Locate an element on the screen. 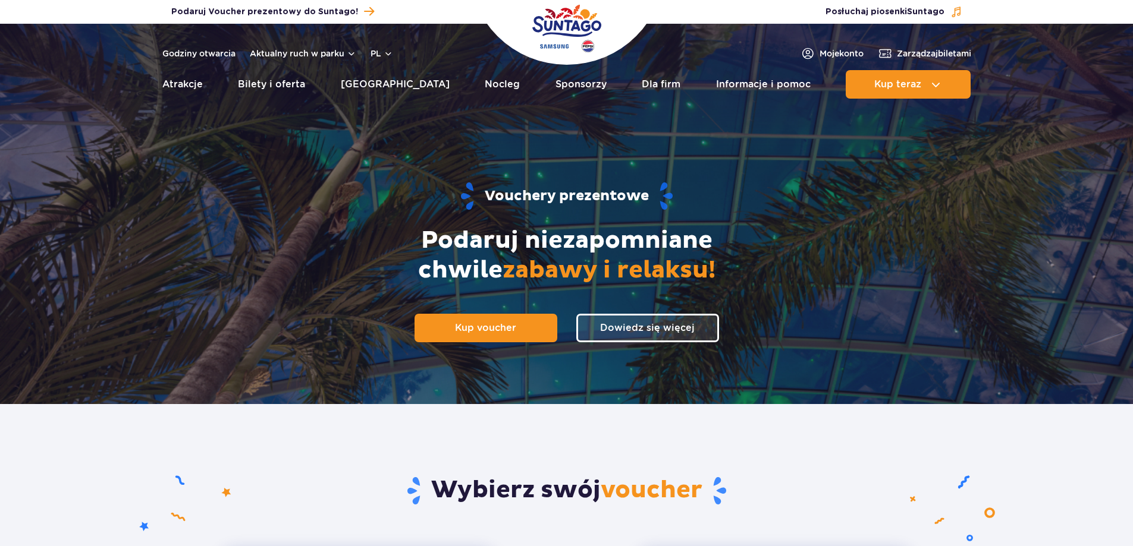  a: Zarządzajbiletami is located at coordinates (924, 54).